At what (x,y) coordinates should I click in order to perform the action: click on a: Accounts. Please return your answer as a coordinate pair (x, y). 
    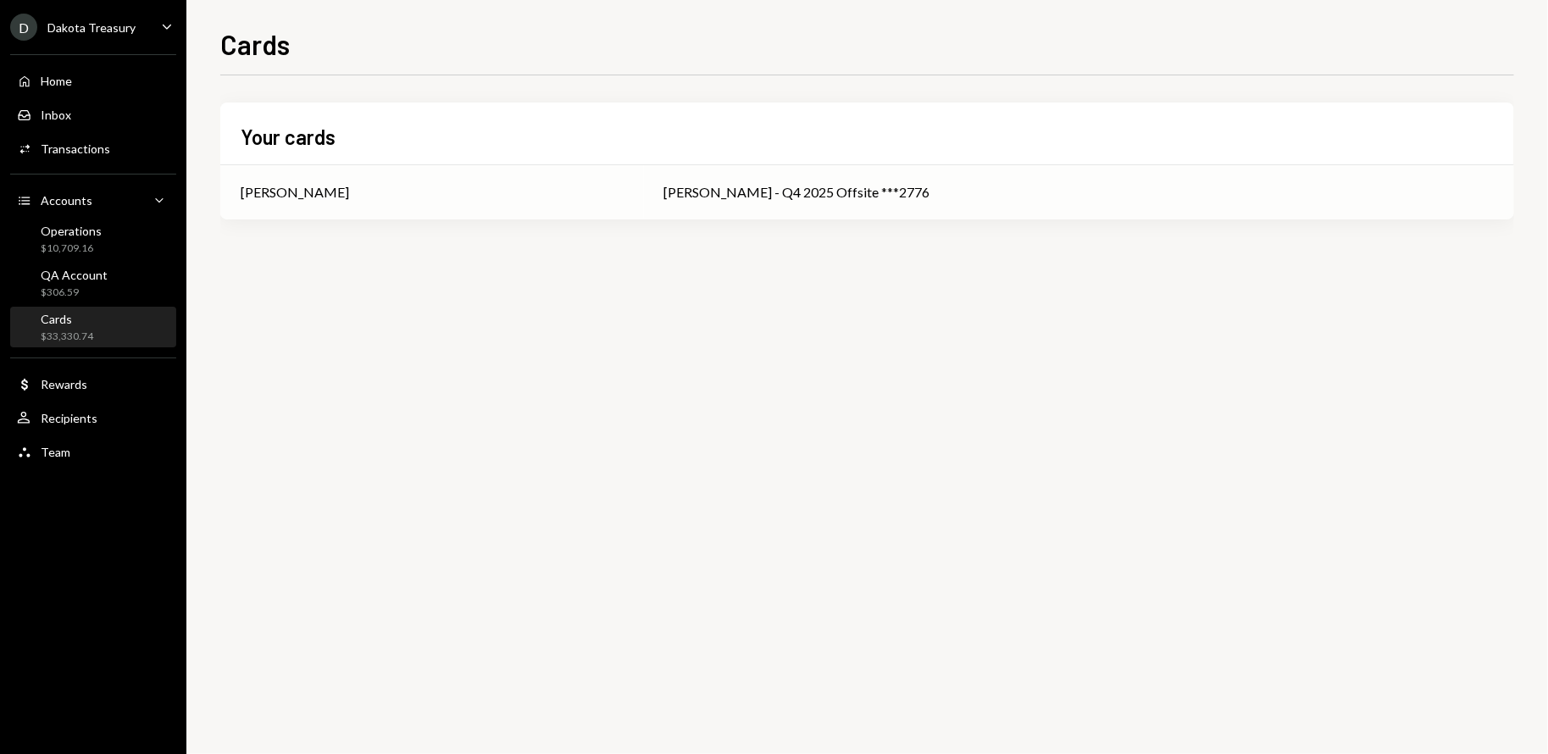
    Looking at the image, I should click on (93, 200).